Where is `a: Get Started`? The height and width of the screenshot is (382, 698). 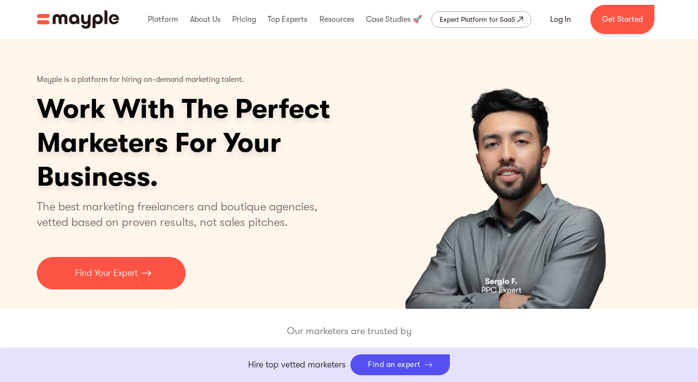 a: Get Started is located at coordinates (623, 19).